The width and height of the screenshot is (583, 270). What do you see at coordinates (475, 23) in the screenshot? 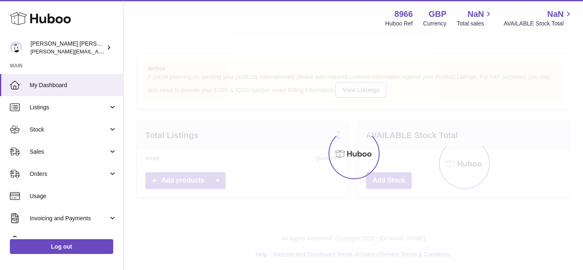
I see `span: Total sales` at bounding box center [475, 23].